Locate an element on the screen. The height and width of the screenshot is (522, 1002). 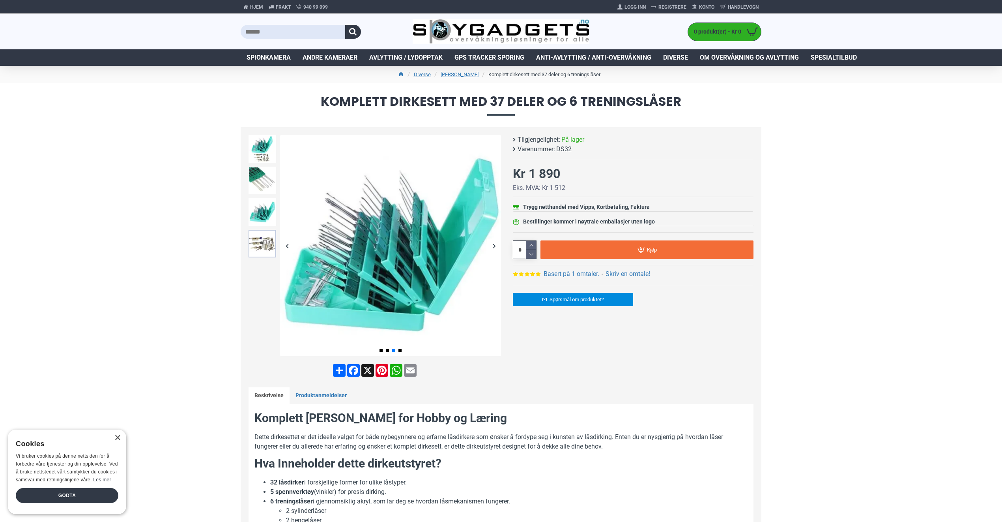
a: Logg Inn is located at coordinates (632, 7).